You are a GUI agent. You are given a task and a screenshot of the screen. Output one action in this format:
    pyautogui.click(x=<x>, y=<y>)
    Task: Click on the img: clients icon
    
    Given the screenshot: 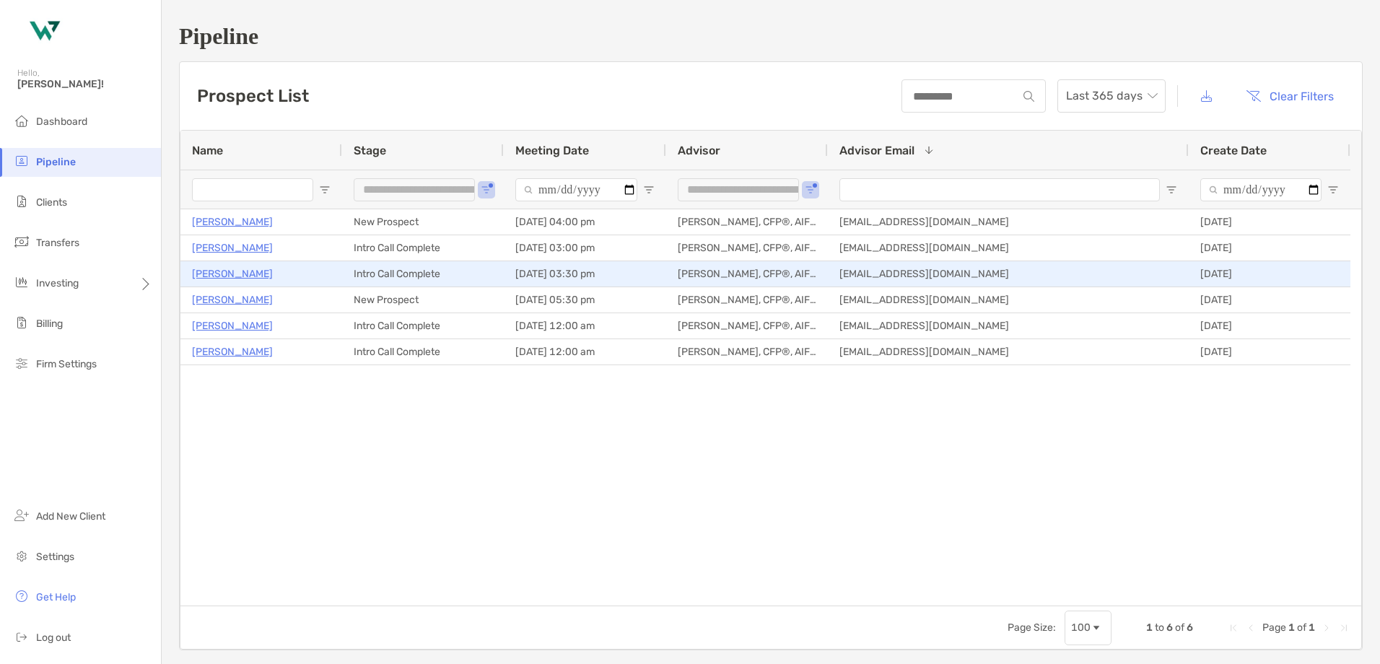 What is the action you would take?
    pyautogui.click(x=22, y=201)
    